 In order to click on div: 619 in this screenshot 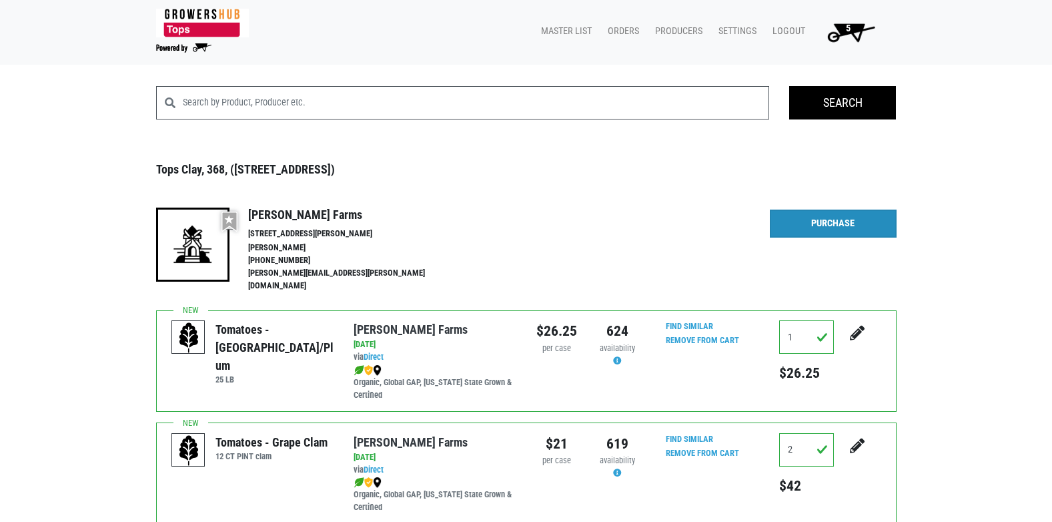, I will do `click(617, 444)`.